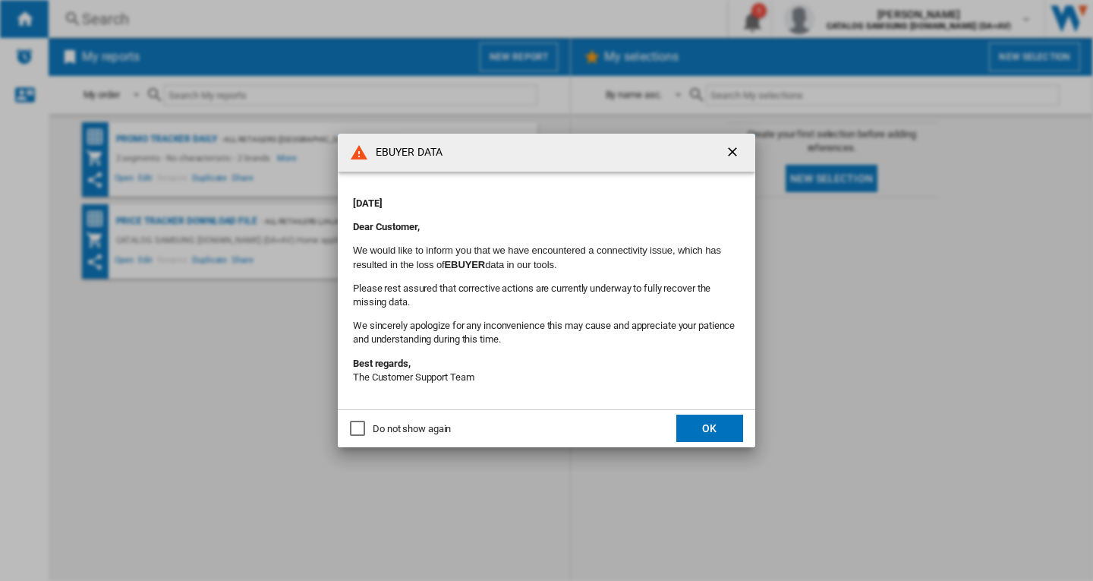 This screenshot has width=1093, height=581. What do you see at coordinates (734, 153) in the screenshot?
I see `ng-md-icon: getI18NText('BUTTONS.CLOSE_DIALOG')` at bounding box center [734, 153].